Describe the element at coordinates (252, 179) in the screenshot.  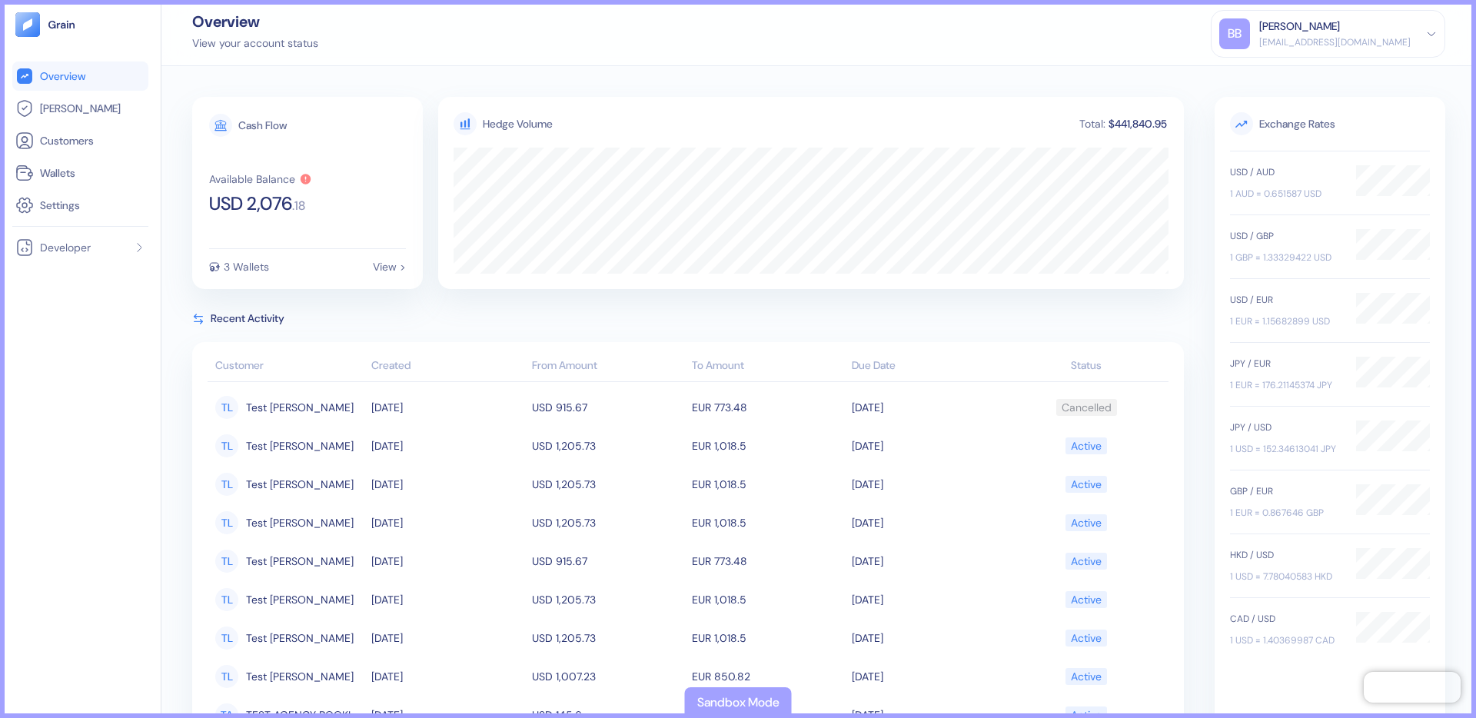
I see `div: Available Balance` at that location.